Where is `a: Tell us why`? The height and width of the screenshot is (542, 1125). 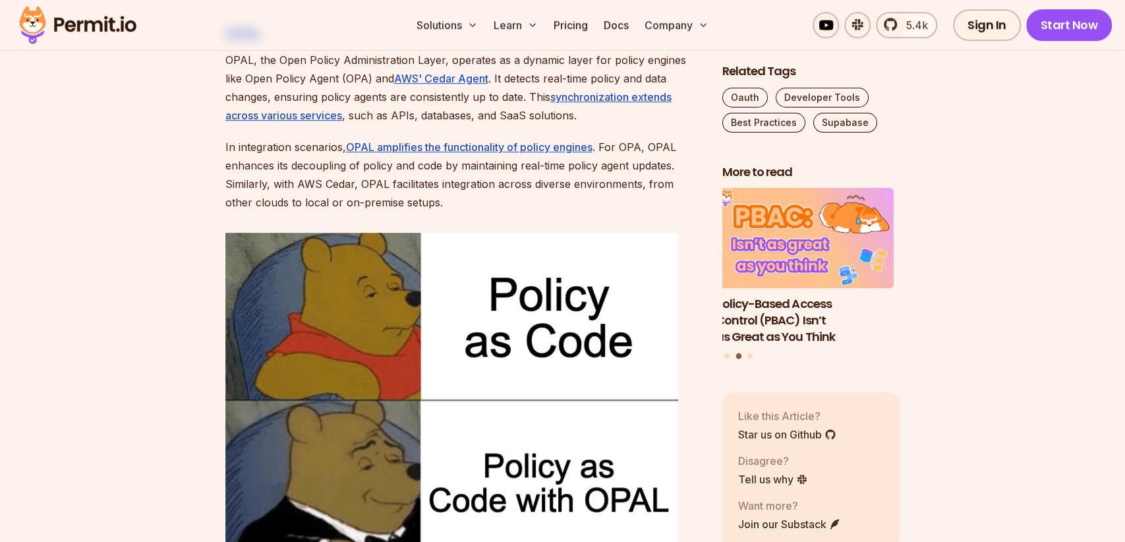 a: Tell us why is located at coordinates (773, 479).